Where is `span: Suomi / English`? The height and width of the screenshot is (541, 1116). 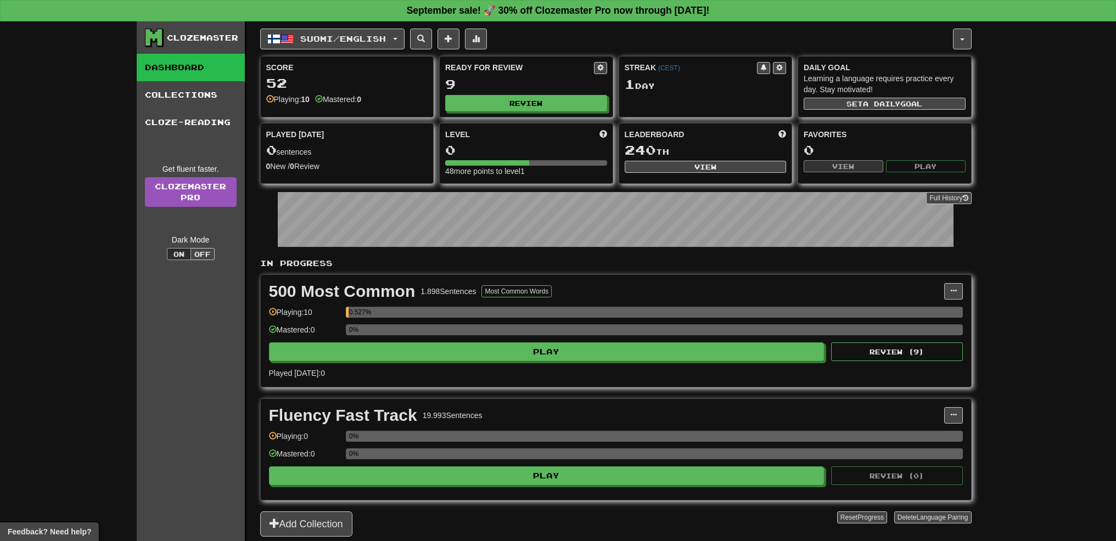
span: Suomi / English is located at coordinates (343, 38).